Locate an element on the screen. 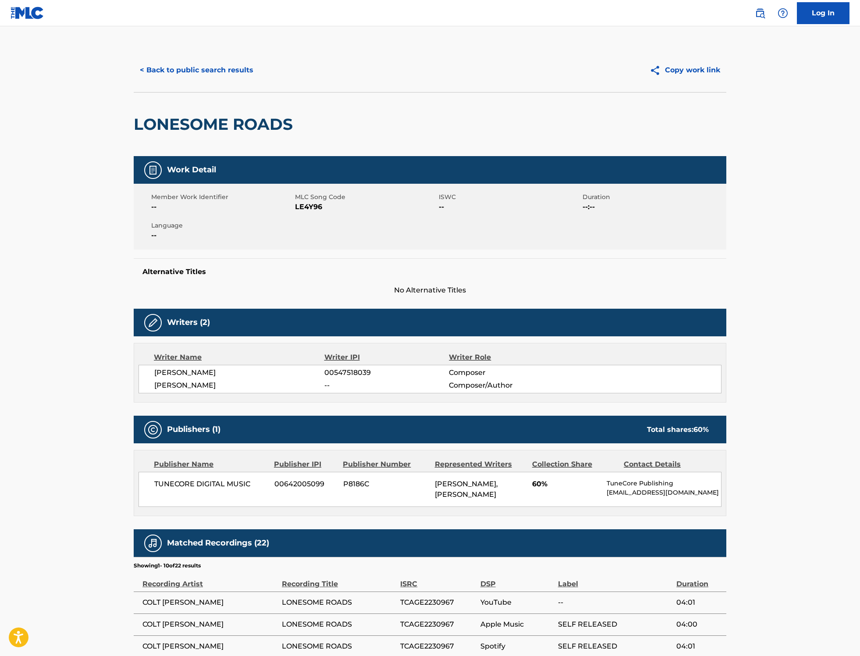 The height and width of the screenshot is (656, 860). span: Apple Music is located at coordinates (517, 624).